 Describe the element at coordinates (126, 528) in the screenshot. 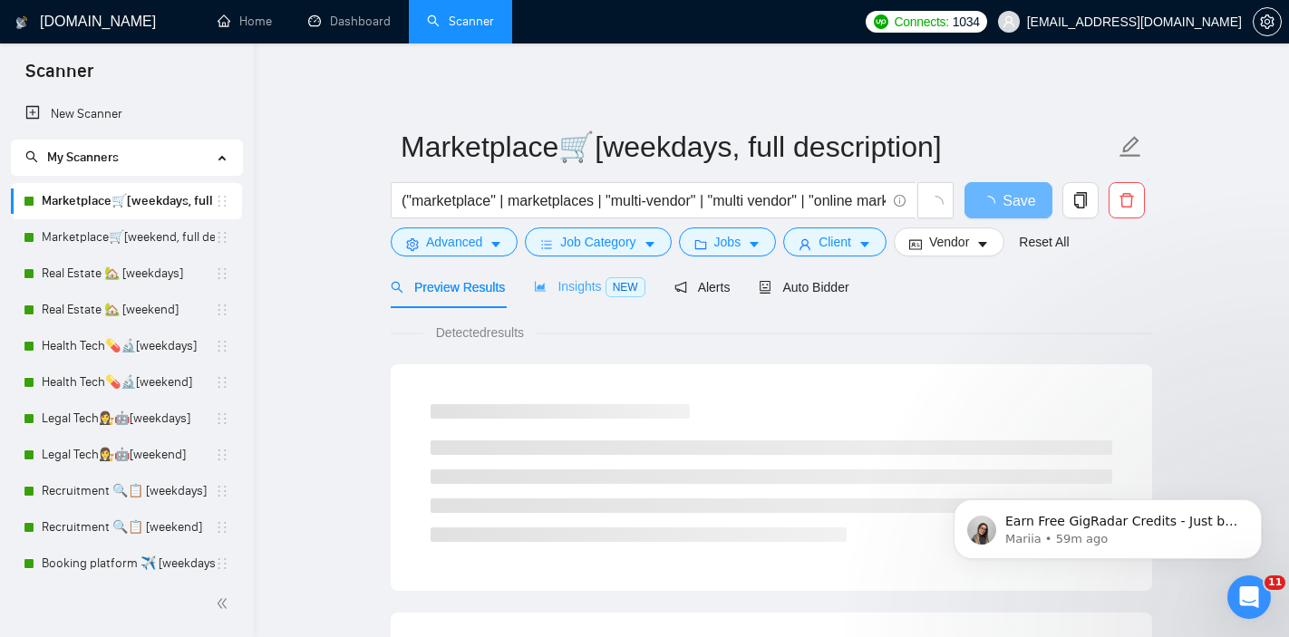

I see `li: Recruitment 🔍📋 [weekend]` at that location.